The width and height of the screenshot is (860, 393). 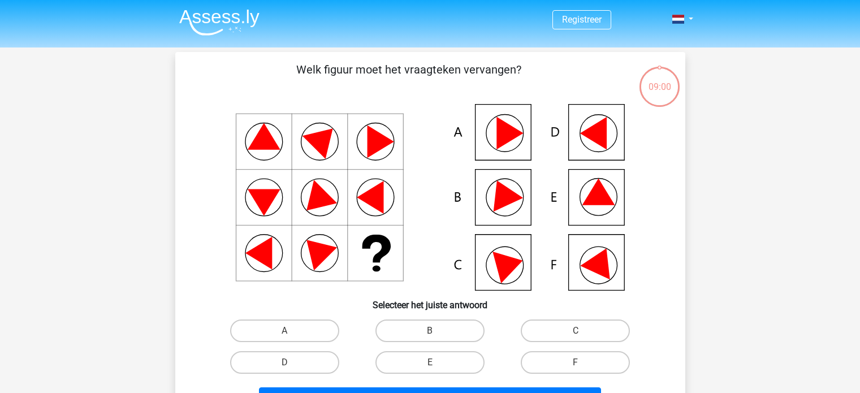 I want to click on img: Assessly, so click(x=220, y=22).